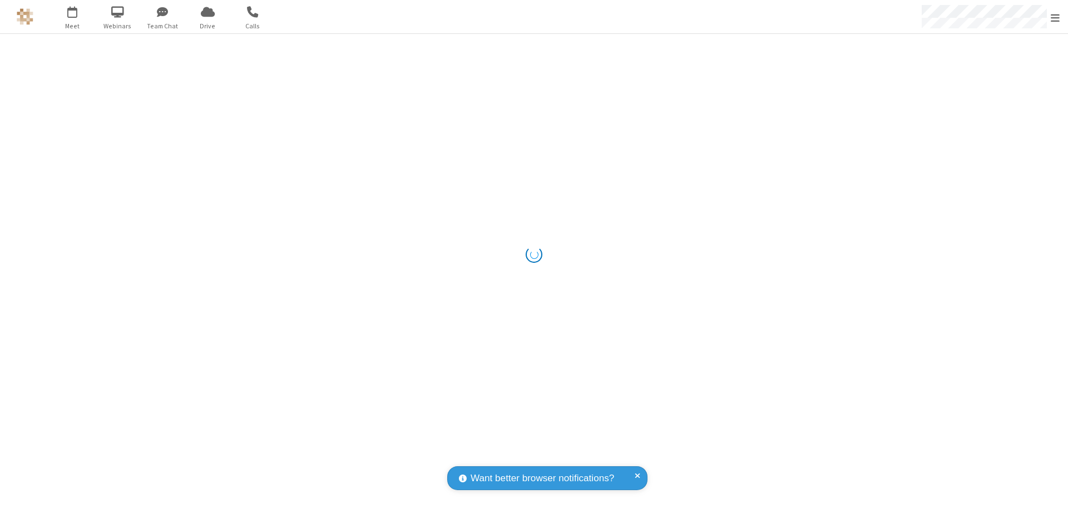 The width and height of the screenshot is (1068, 509). I want to click on span: Drive, so click(207, 26).